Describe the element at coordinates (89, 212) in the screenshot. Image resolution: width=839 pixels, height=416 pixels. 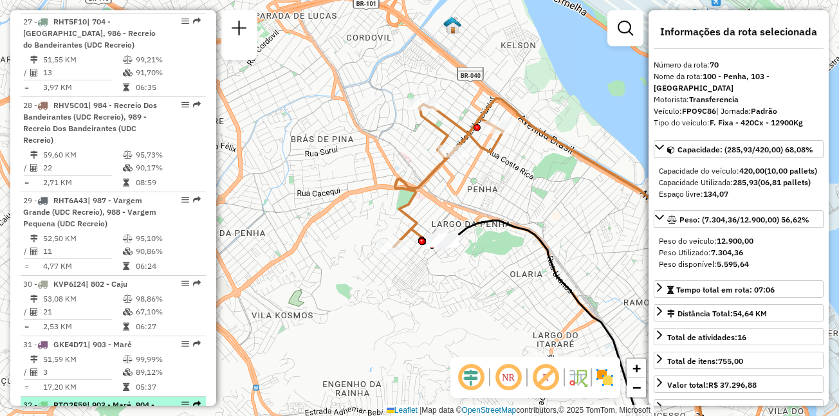
I see `span: 29 -` at that location.